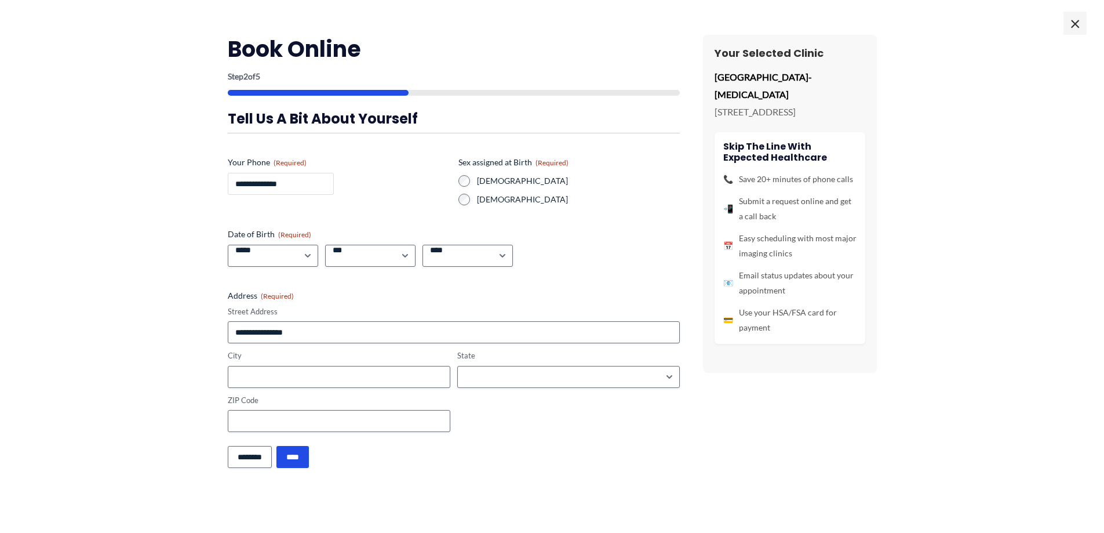 The height and width of the screenshot is (533, 1104). I want to click on h4: Skip the line with Expected Healthcare, so click(790, 152).